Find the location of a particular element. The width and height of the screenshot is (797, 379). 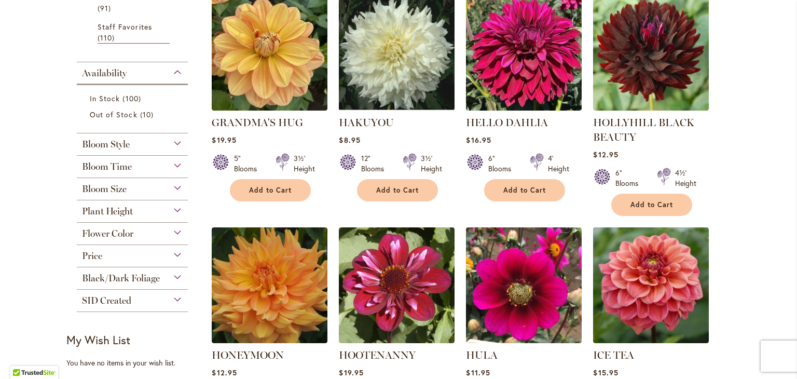

div: 5" Blooms is located at coordinates (248, 163).